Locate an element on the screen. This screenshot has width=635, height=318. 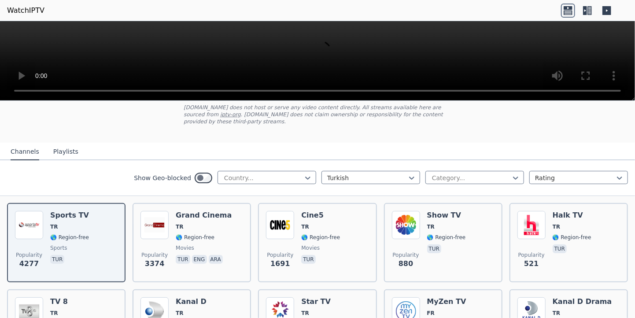
h6: Grand Cinema is located at coordinates (204, 215).